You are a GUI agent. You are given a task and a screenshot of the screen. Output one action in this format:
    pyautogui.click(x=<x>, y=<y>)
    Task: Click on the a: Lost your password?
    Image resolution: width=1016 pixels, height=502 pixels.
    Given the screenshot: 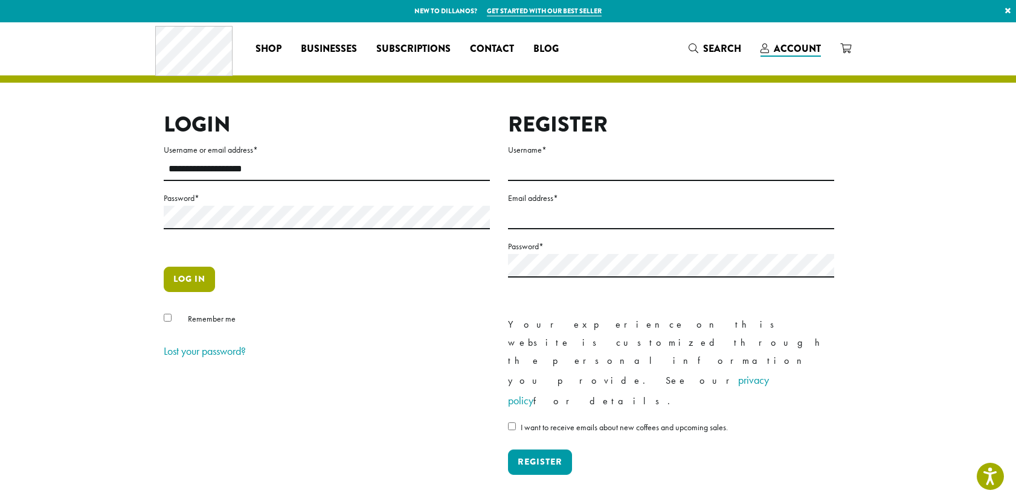 What is the action you would take?
    pyautogui.click(x=205, y=351)
    